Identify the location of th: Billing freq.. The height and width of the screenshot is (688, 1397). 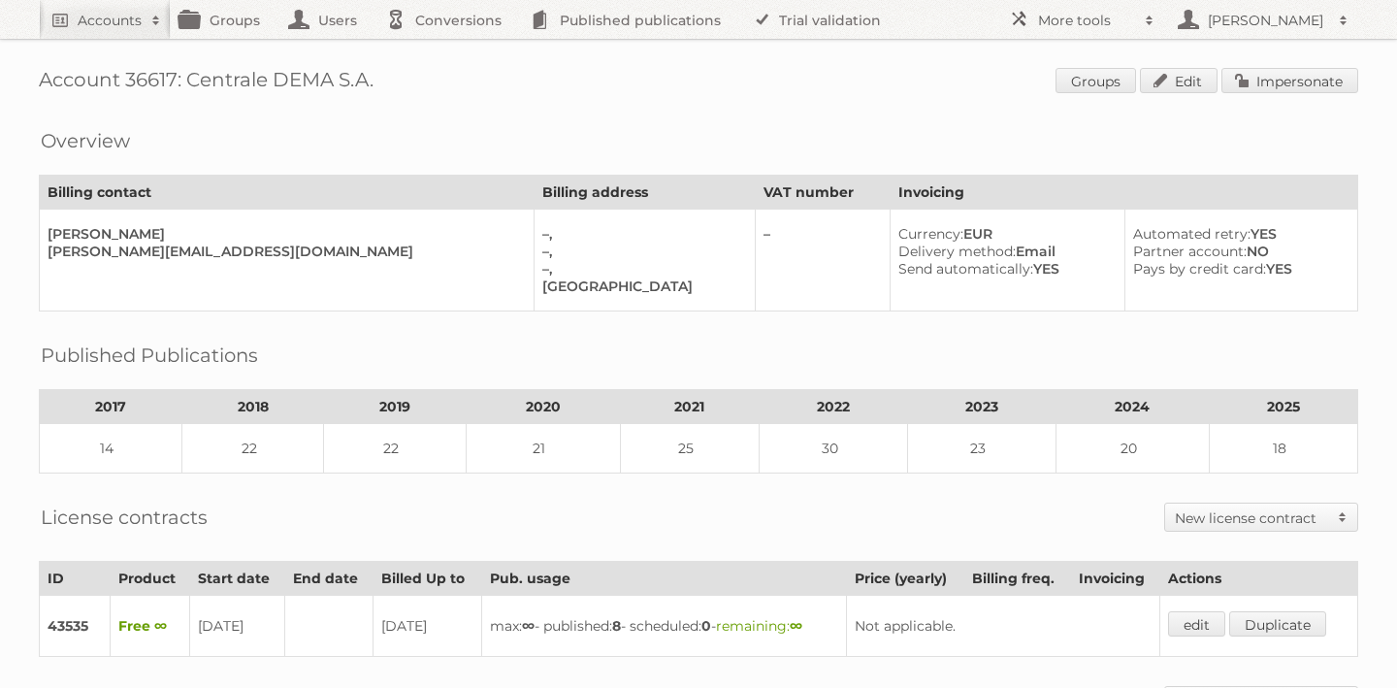
(1017, 578).